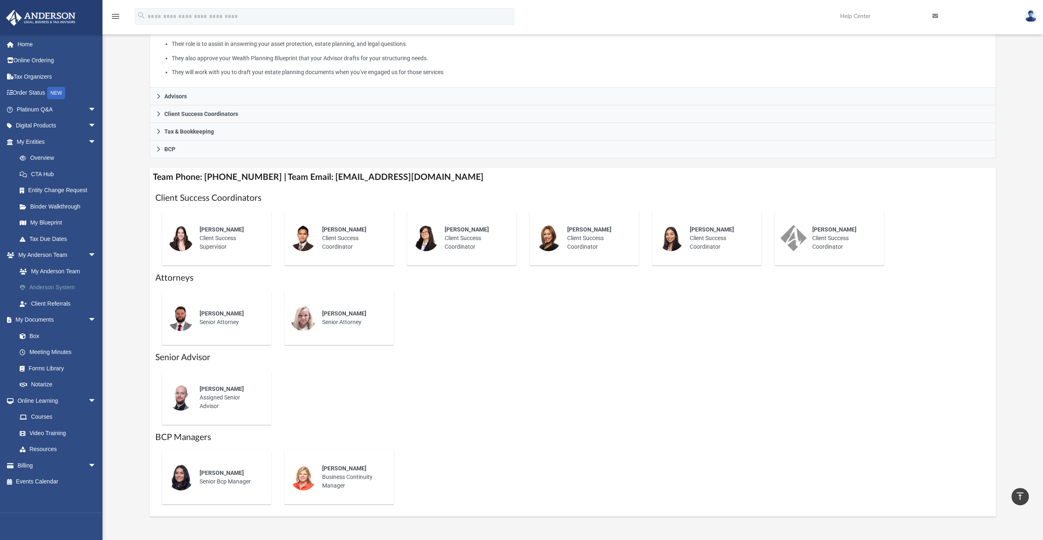  Describe the element at coordinates (573, 96) in the screenshot. I see `a: Advisors` at that location.